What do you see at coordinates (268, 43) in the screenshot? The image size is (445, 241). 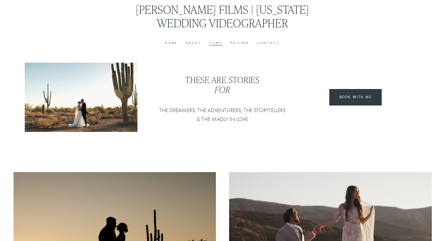 I see `a: Contact` at bounding box center [268, 43].